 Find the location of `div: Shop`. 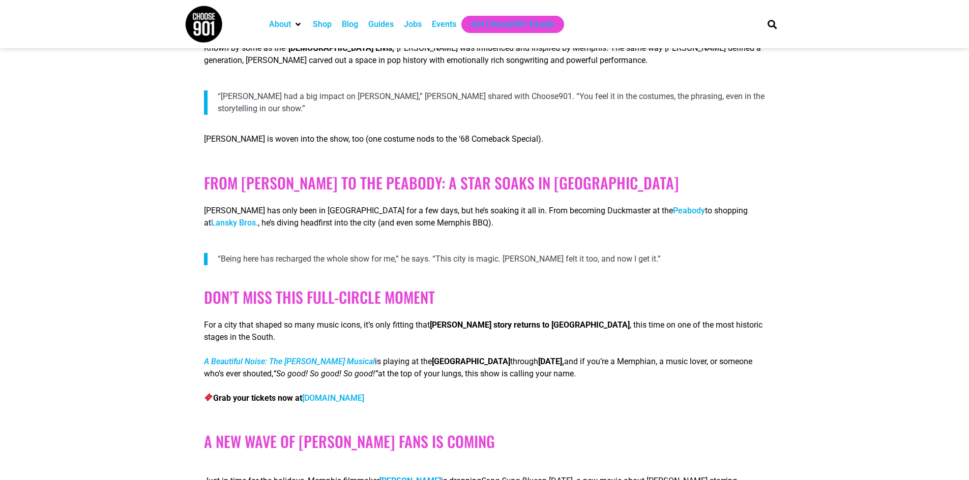

div: Shop is located at coordinates (322, 24).